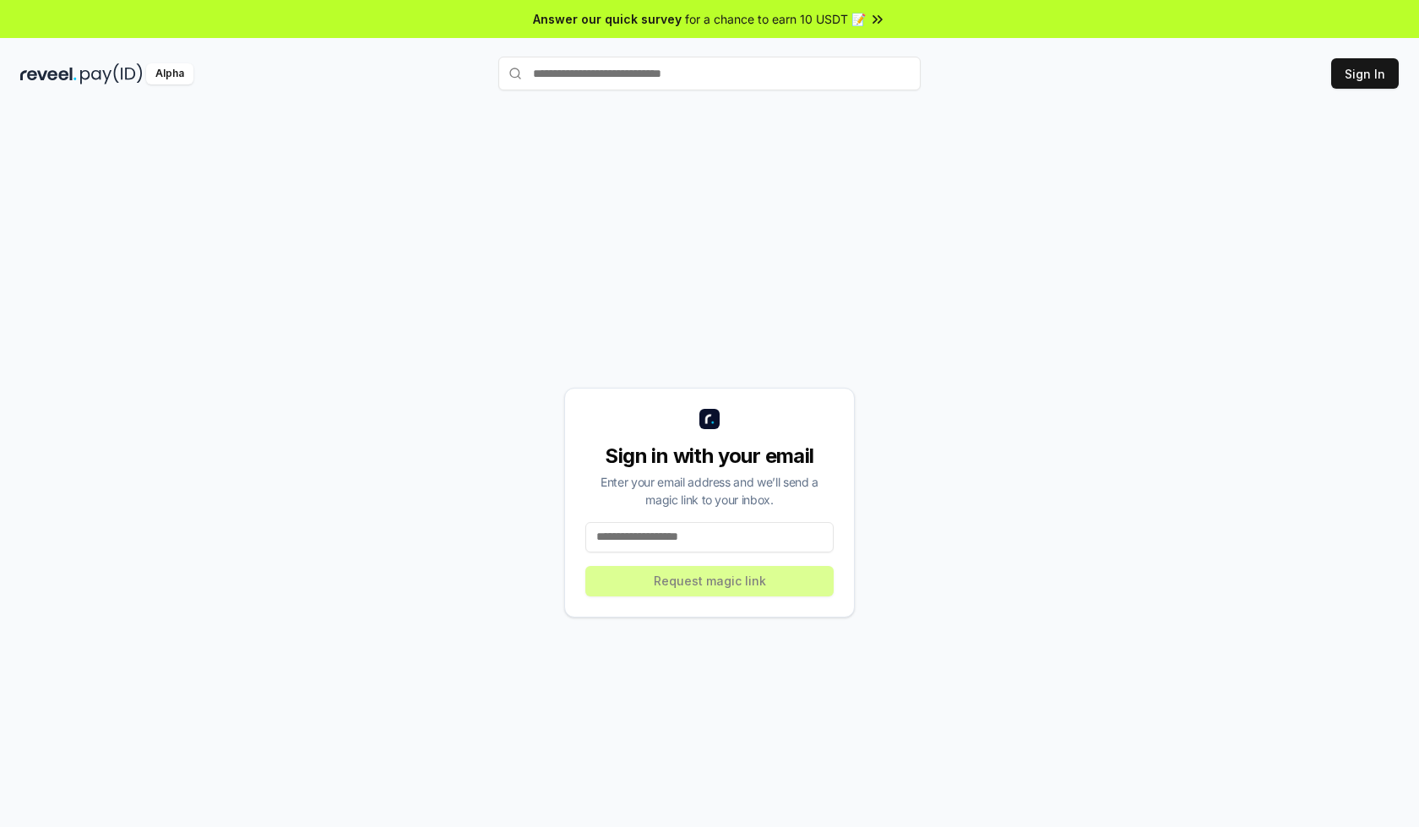  What do you see at coordinates (710, 456) in the screenshot?
I see `div: Sign in with your email` at bounding box center [710, 456].